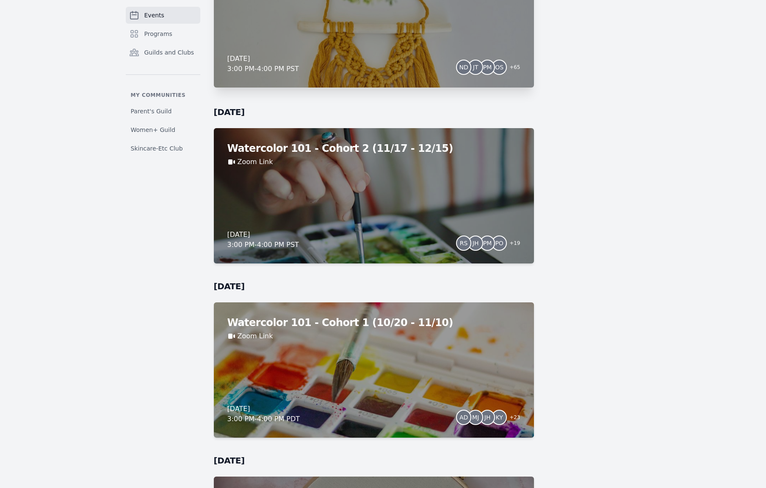 The image size is (766, 488). Describe the element at coordinates (169, 52) in the screenshot. I see `span: Guilds and Clubs` at that location.